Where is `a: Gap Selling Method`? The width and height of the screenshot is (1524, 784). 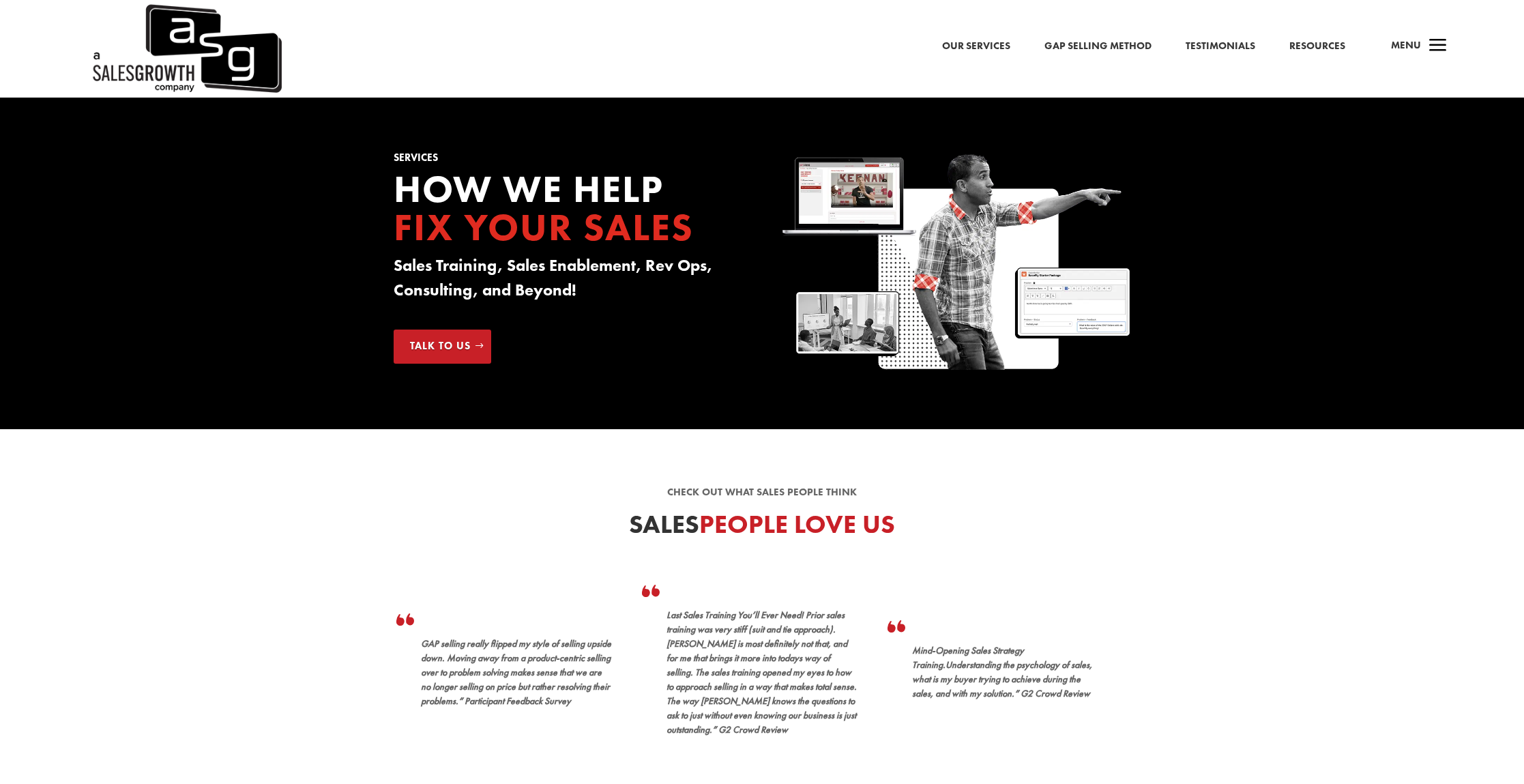 a: Gap Selling Method is located at coordinates (1098, 47).